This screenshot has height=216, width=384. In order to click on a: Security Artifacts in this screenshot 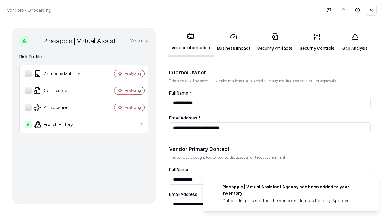, I will do `click(275, 42)`.